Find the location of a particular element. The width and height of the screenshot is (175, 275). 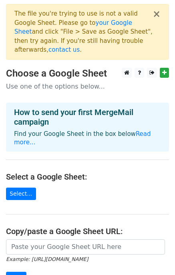

h4: Copy/paste a Google Sheet URL: is located at coordinates (87, 231).